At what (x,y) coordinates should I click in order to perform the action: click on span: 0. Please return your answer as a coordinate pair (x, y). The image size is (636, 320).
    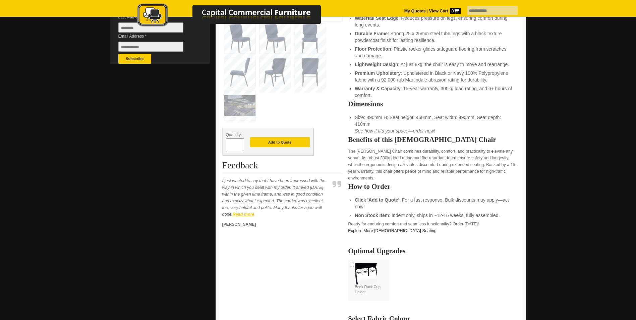
    Looking at the image, I should click on (456, 11).